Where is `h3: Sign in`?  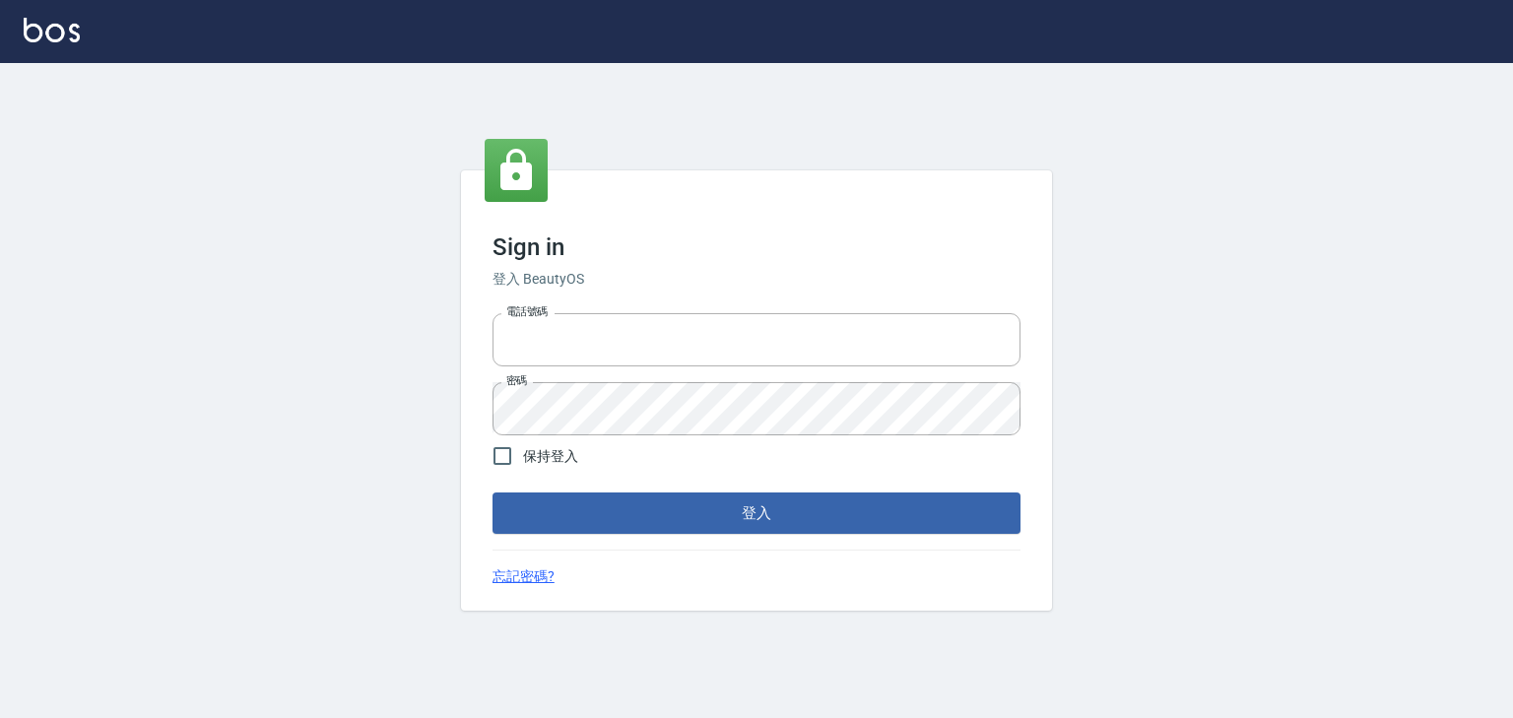 h3: Sign in is located at coordinates (757, 247).